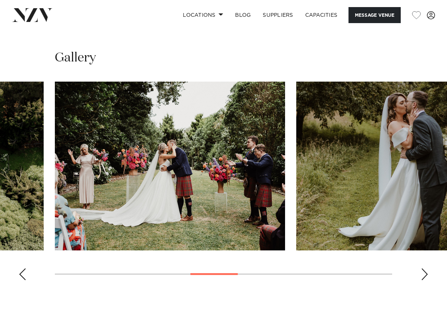  I want to click on a: Locations, so click(203, 15).